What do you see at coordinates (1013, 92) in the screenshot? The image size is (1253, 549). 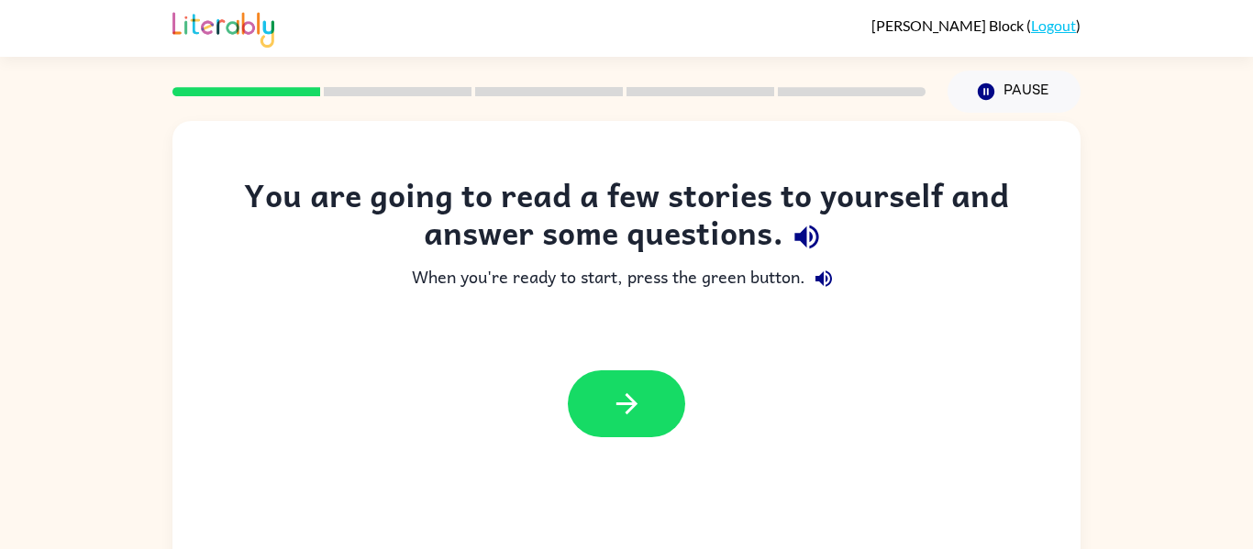 I see `button: Pause` at bounding box center [1013, 92].